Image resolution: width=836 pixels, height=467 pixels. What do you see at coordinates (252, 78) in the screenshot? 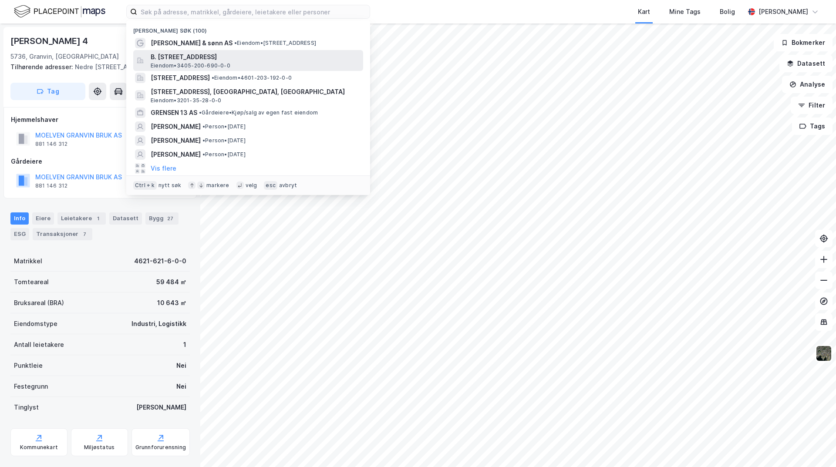
I see `span: Eiendom • 4601-203-192-0-0` at bounding box center [252, 78].